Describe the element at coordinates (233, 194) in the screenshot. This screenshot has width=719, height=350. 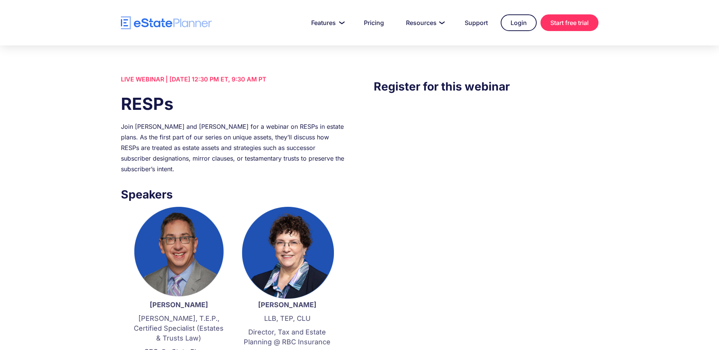
I see `h3: Speakers` at that location.